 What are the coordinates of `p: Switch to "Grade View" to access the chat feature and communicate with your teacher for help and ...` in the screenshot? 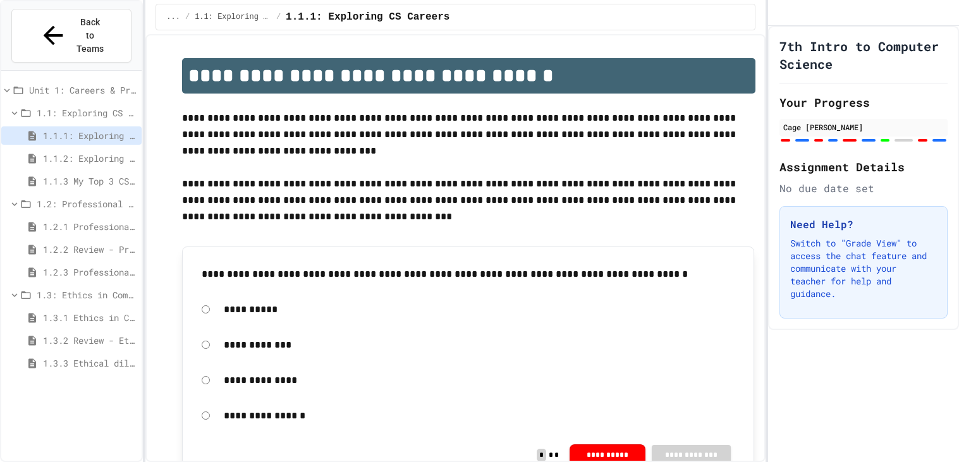 It's located at (863, 269).